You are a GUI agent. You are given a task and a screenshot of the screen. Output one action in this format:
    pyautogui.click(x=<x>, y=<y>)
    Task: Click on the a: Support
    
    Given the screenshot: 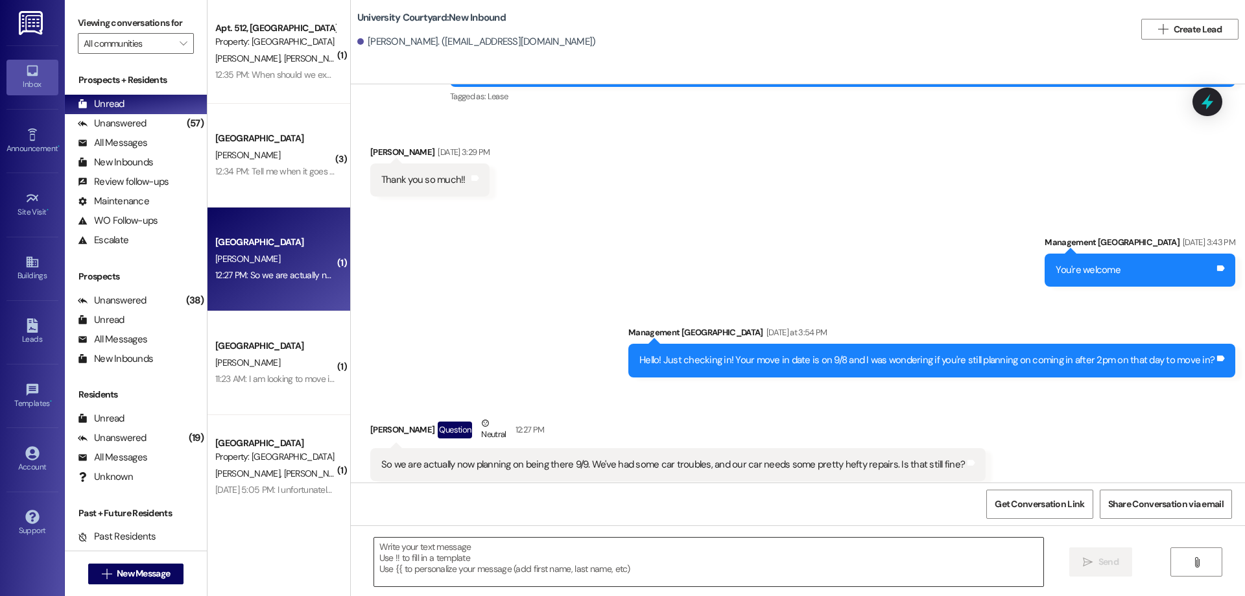 What is the action you would take?
    pyautogui.click(x=32, y=523)
    